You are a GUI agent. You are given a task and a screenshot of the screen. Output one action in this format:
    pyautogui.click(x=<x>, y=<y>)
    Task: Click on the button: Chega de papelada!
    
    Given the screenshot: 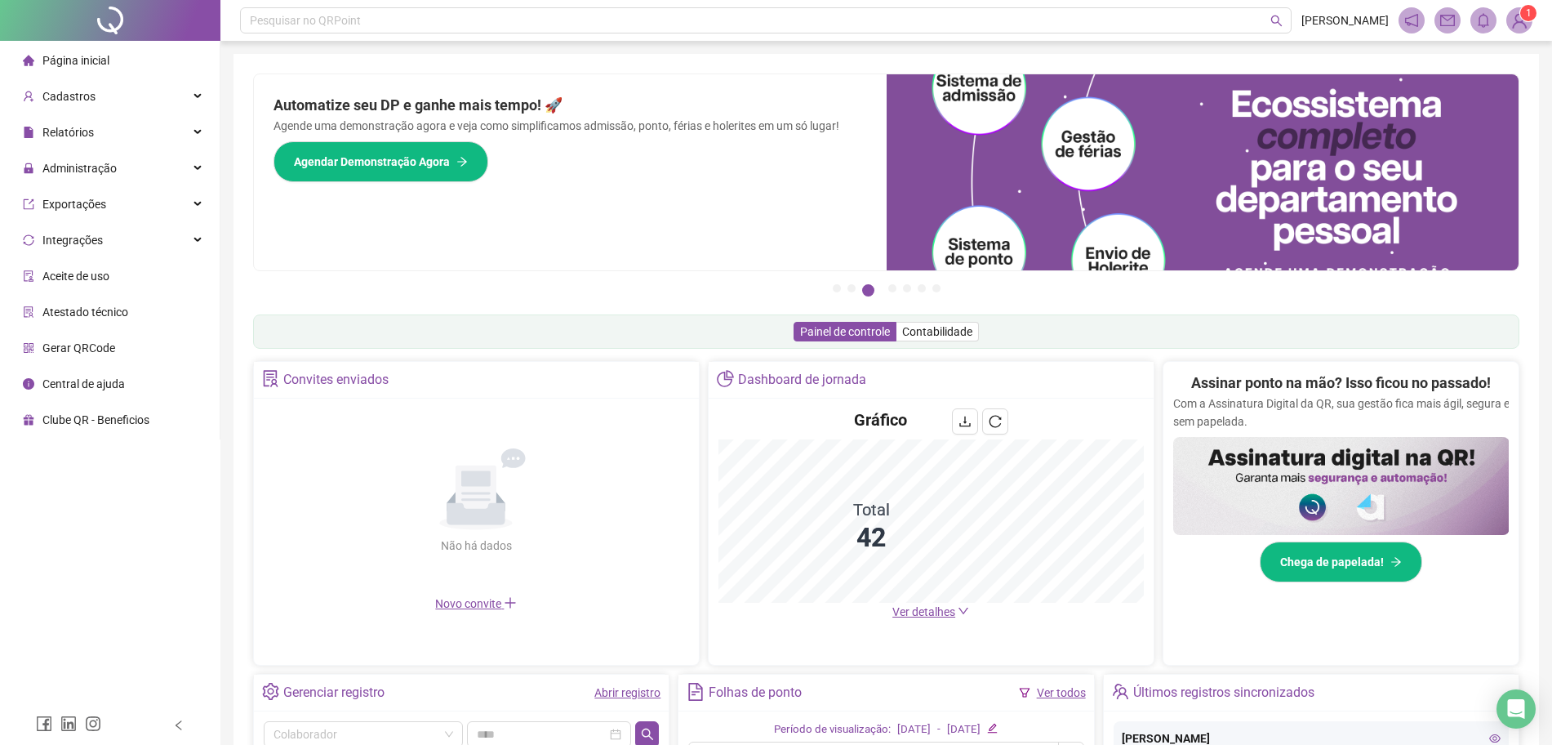 What is the action you would take?
    pyautogui.click(x=1341, y=562)
    